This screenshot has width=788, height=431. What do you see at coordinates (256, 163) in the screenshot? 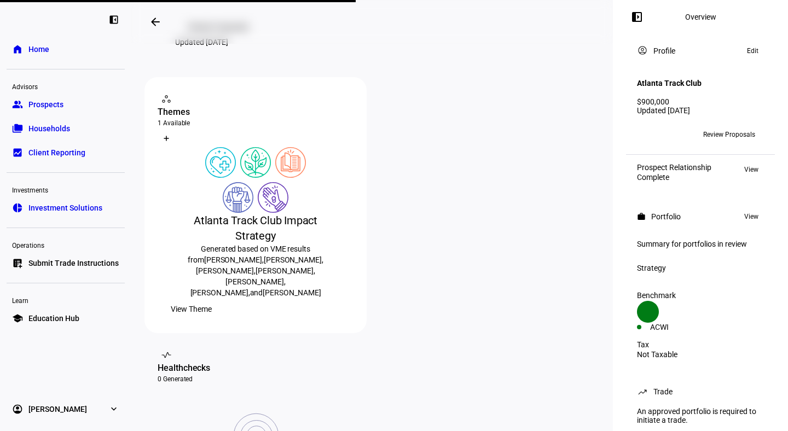
I see `img: climateChange.colored.svg` at bounding box center [256, 163].